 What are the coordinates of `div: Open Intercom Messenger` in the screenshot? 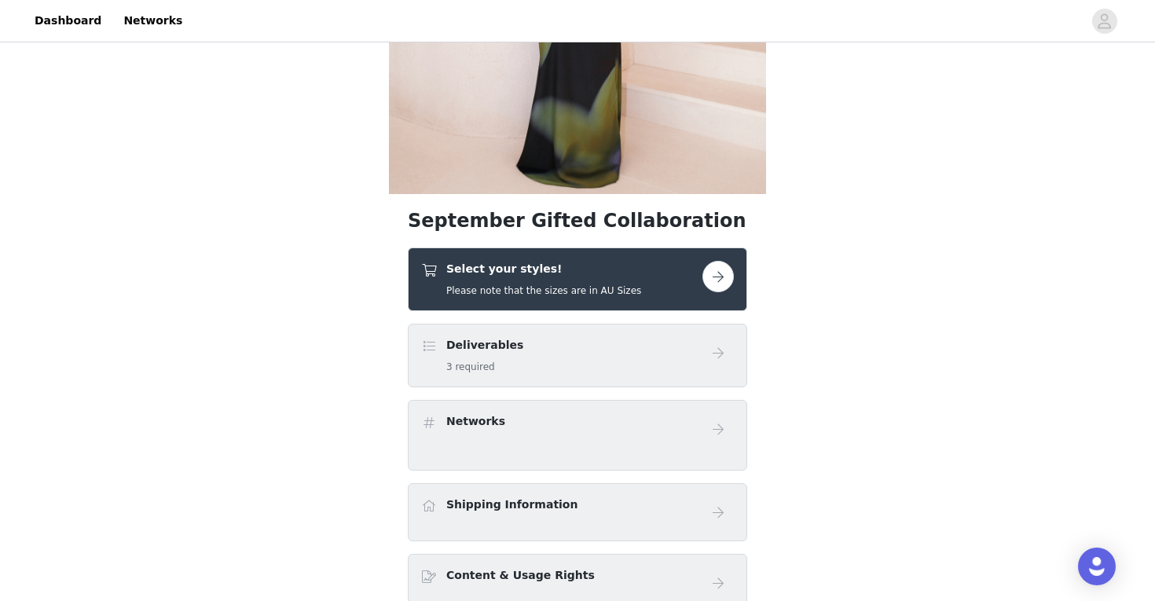 It's located at (1097, 567).